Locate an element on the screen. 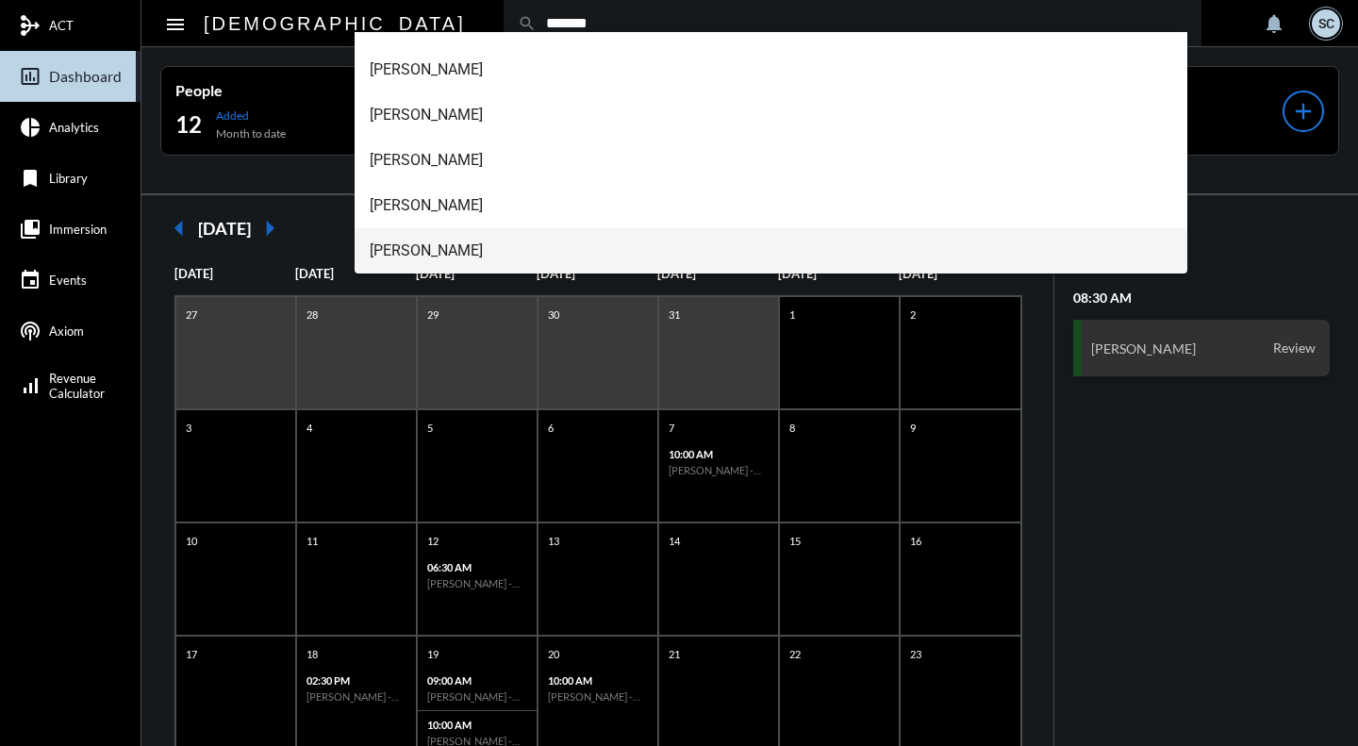 This screenshot has width=1358, height=746. mat-icon: collections_bookmark is located at coordinates (30, 229).